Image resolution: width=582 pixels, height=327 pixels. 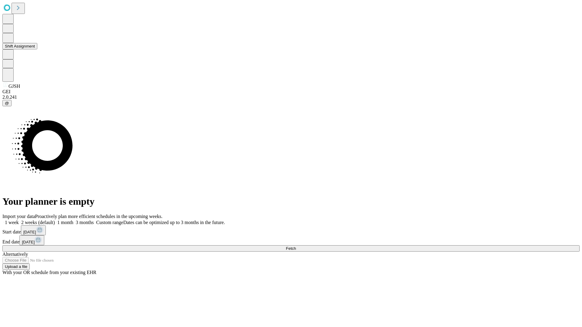 What do you see at coordinates (291, 240) in the screenshot?
I see `div: End date` at bounding box center [291, 240].